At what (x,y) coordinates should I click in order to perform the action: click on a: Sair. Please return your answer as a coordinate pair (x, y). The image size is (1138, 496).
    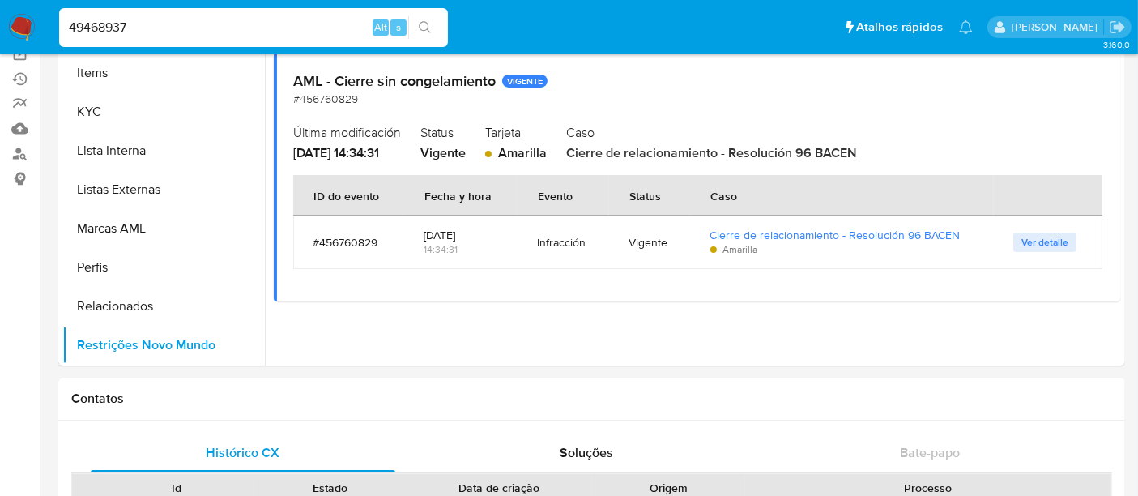
    Looking at the image, I should click on (1117, 27).